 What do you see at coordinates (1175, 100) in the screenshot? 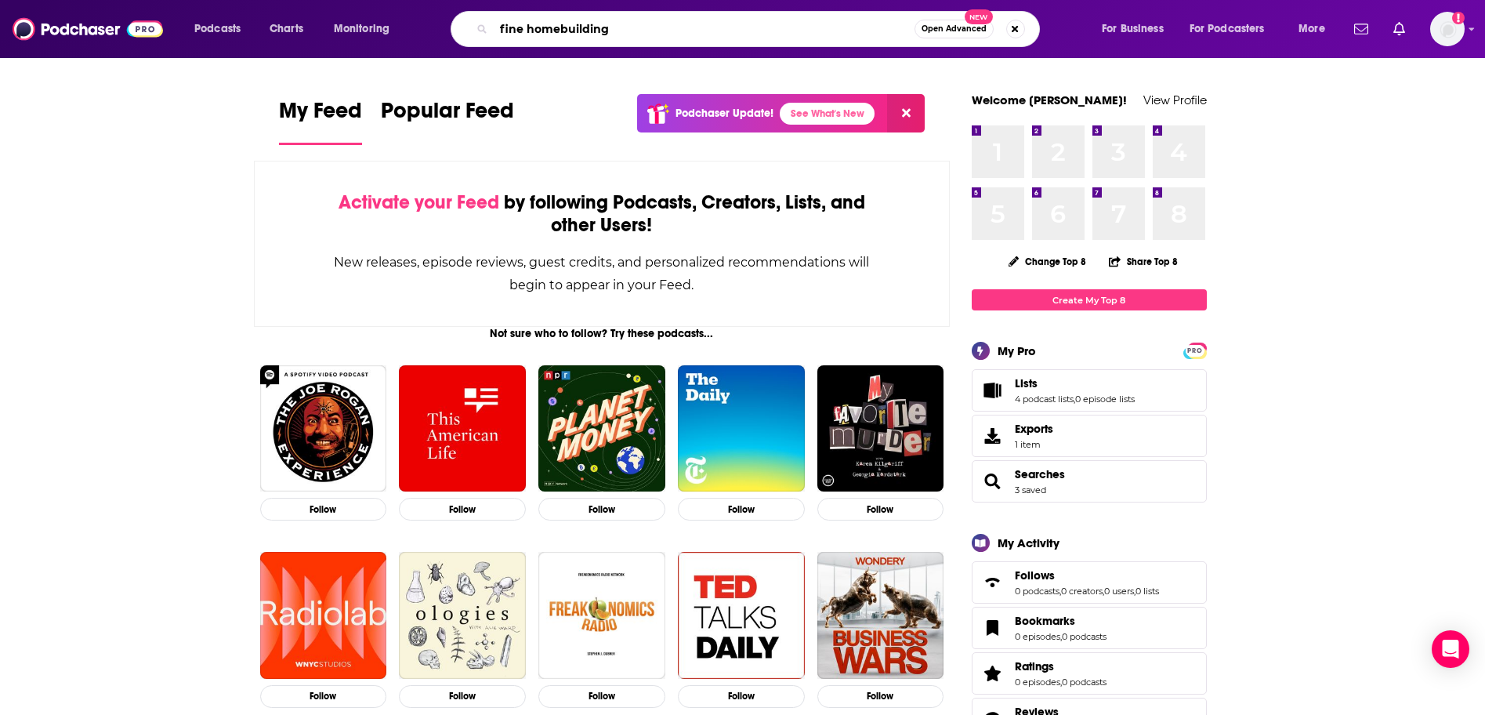
I see `a: View Profile` at bounding box center [1175, 100].